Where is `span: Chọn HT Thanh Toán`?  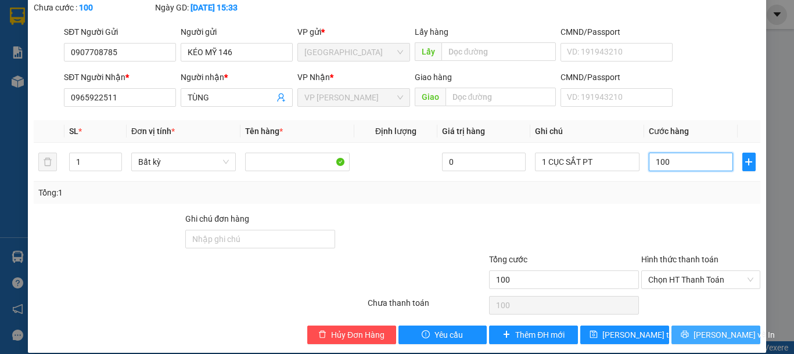
span: Chọn HT Thanh Toán is located at coordinates (700, 280).